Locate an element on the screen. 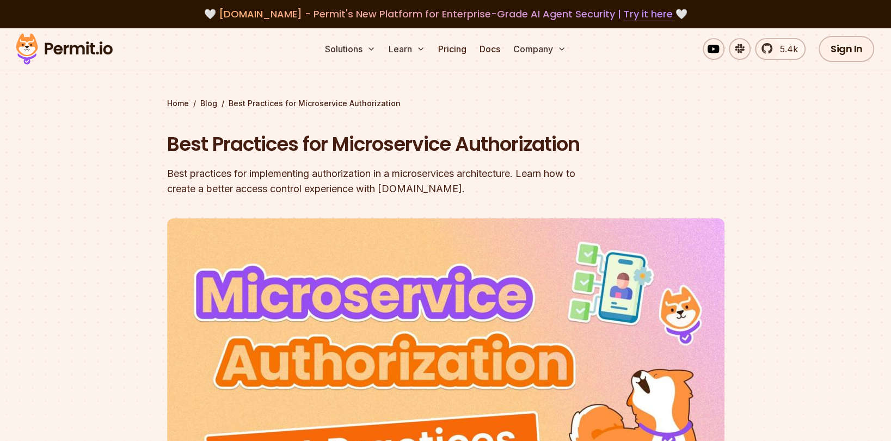  h1: Best Practices for Microservice Authorization is located at coordinates (376, 144).